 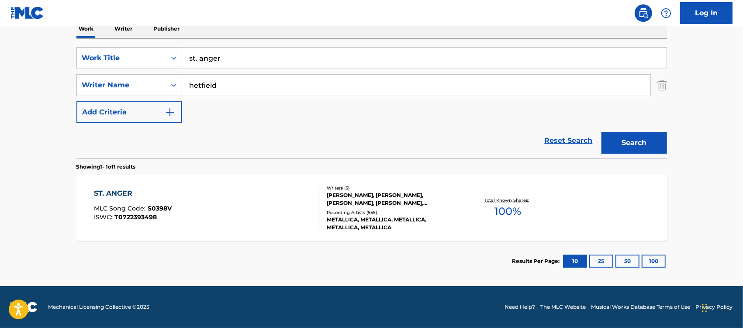 What do you see at coordinates (129, 112) in the screenshot?
I see `button: Add Criteria` at bounding box center [129, 112].